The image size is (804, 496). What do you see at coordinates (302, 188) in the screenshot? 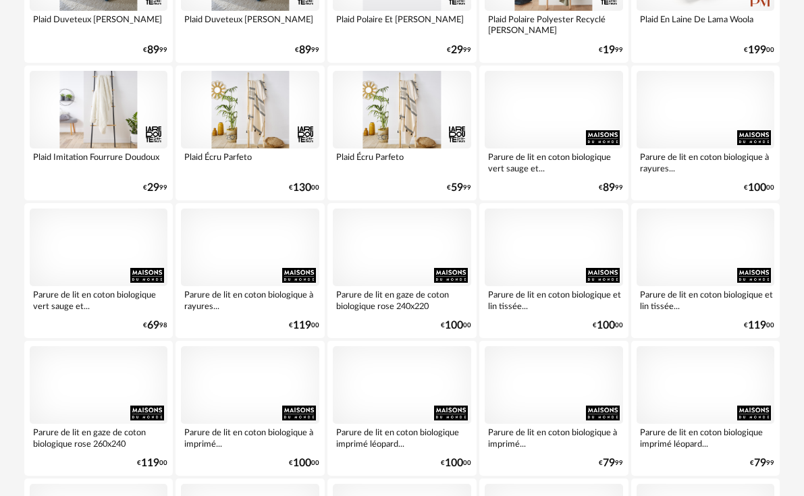
I see `span: 130` at bounding box center [302, 188].